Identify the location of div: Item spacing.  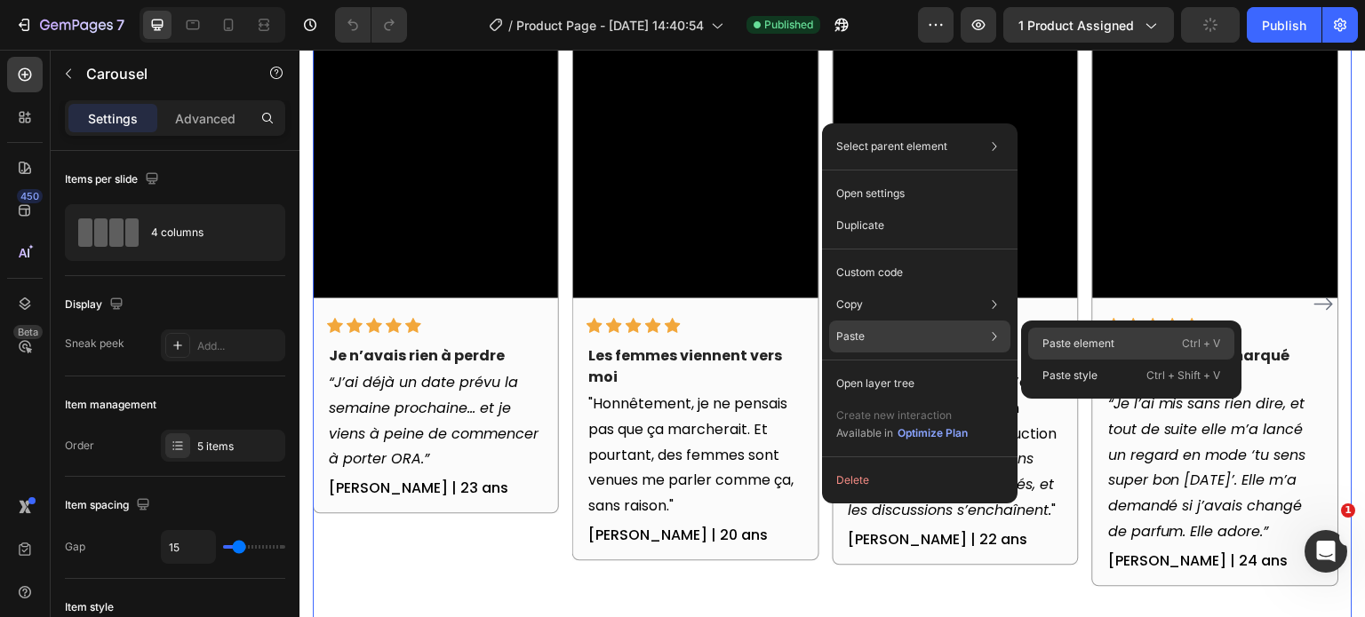
(109, 506).